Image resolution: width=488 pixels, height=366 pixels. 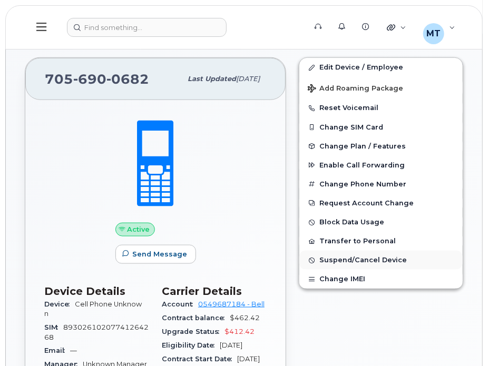 I want to click on span: Change Plan / Features, so click(x=363, y=146).